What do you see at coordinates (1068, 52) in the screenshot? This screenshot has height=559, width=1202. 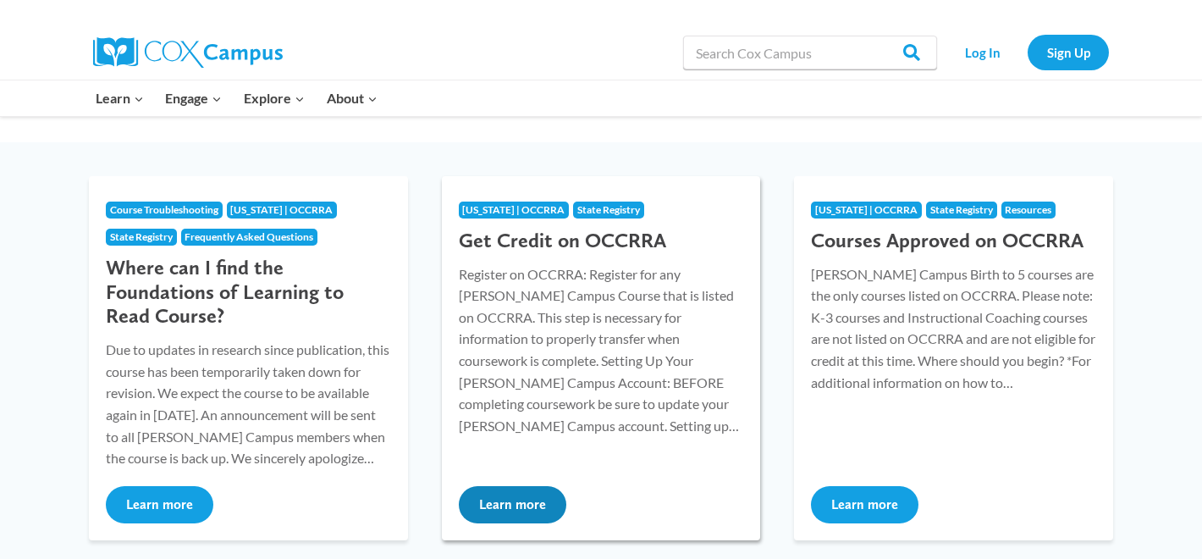 I see `a: Sign Up` at bounding box center [1068, 52].